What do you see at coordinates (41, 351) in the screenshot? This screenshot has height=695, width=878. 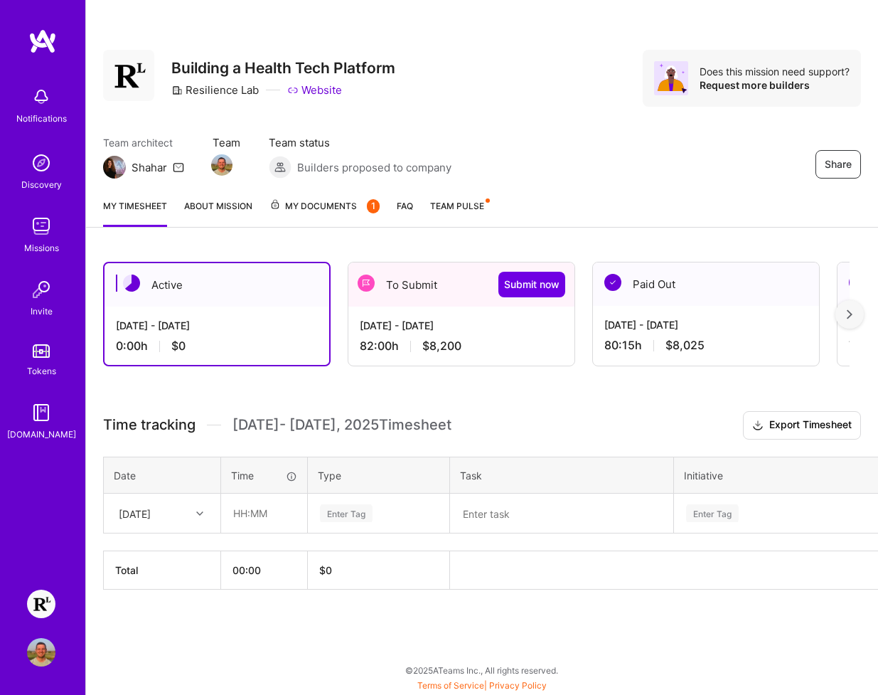 I see `img: tokens` at bounding box center [41, 351].